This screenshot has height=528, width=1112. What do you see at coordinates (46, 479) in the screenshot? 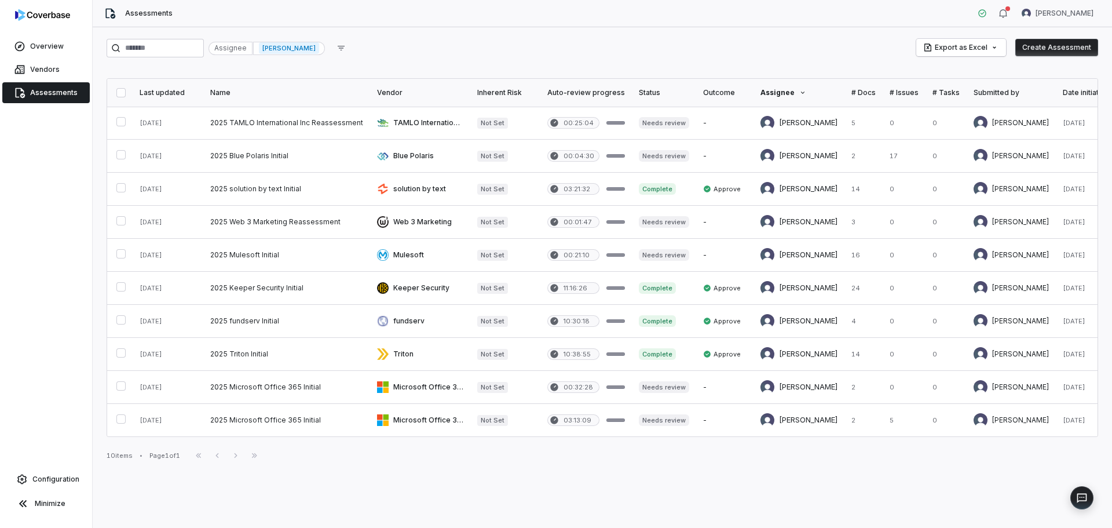
I see `a: Configuration` at bounding box center [46, 479].